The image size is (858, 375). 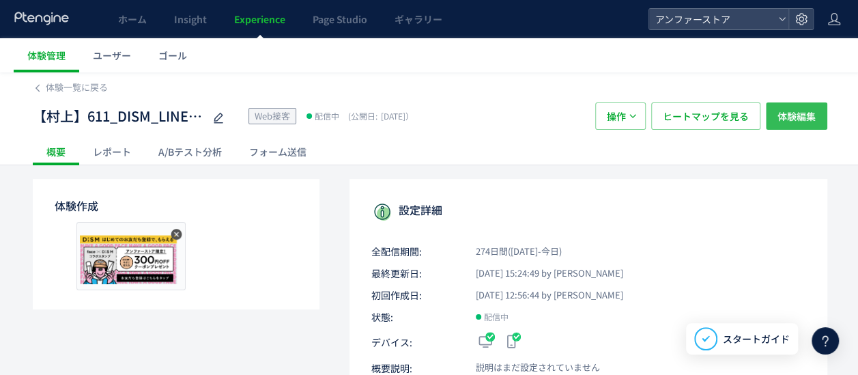 I want to click on span: 操作, so click(x=616, y=116).